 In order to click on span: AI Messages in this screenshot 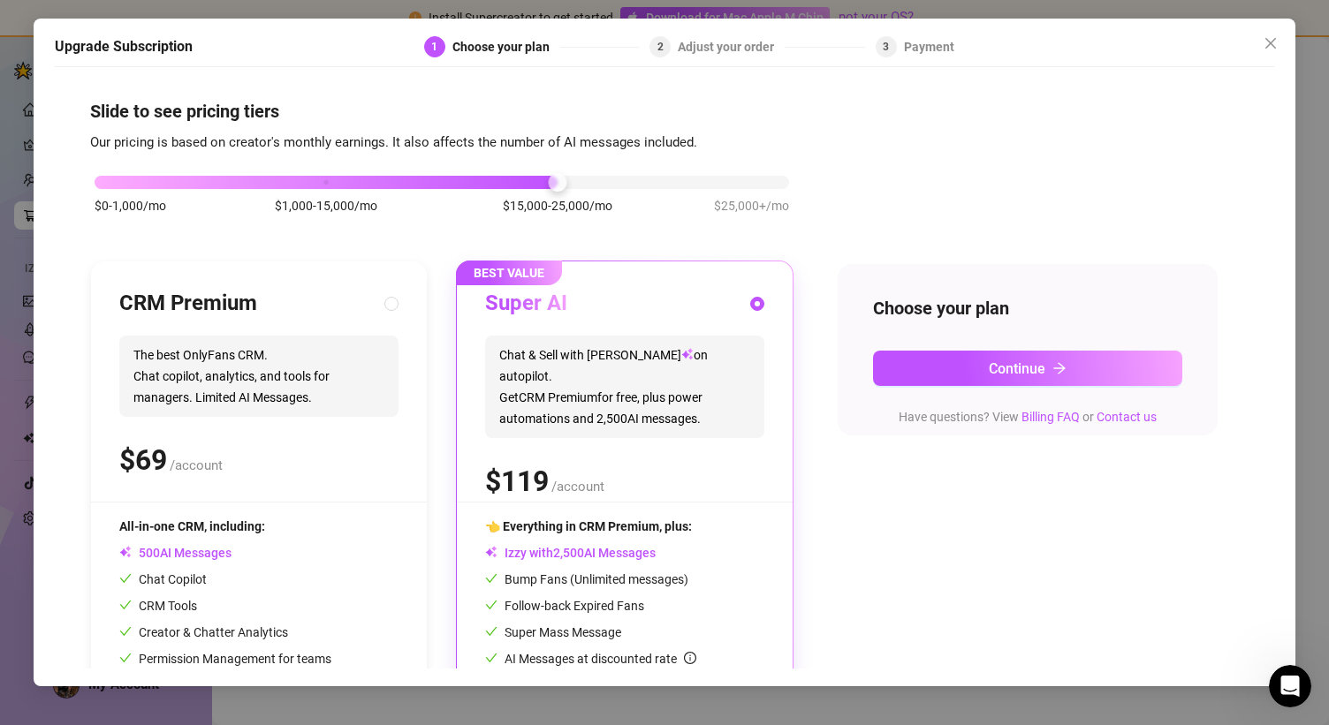, I will do `click(175, 553)`.